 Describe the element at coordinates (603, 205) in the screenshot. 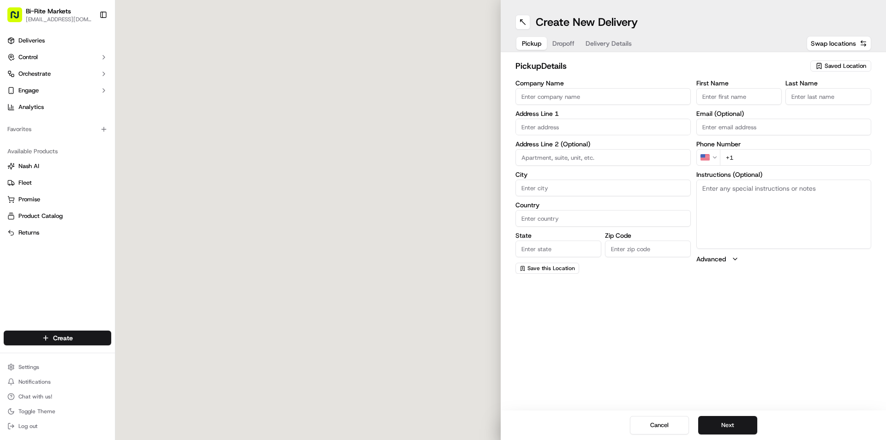

I see `label: Country` at that location.